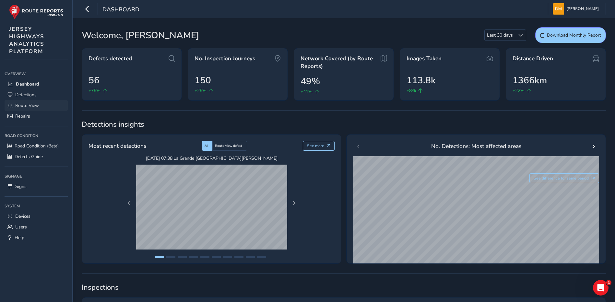 The width and height of the screenshot is (615, 302). I want to click on span: Distance Driven, so click(532, 59).